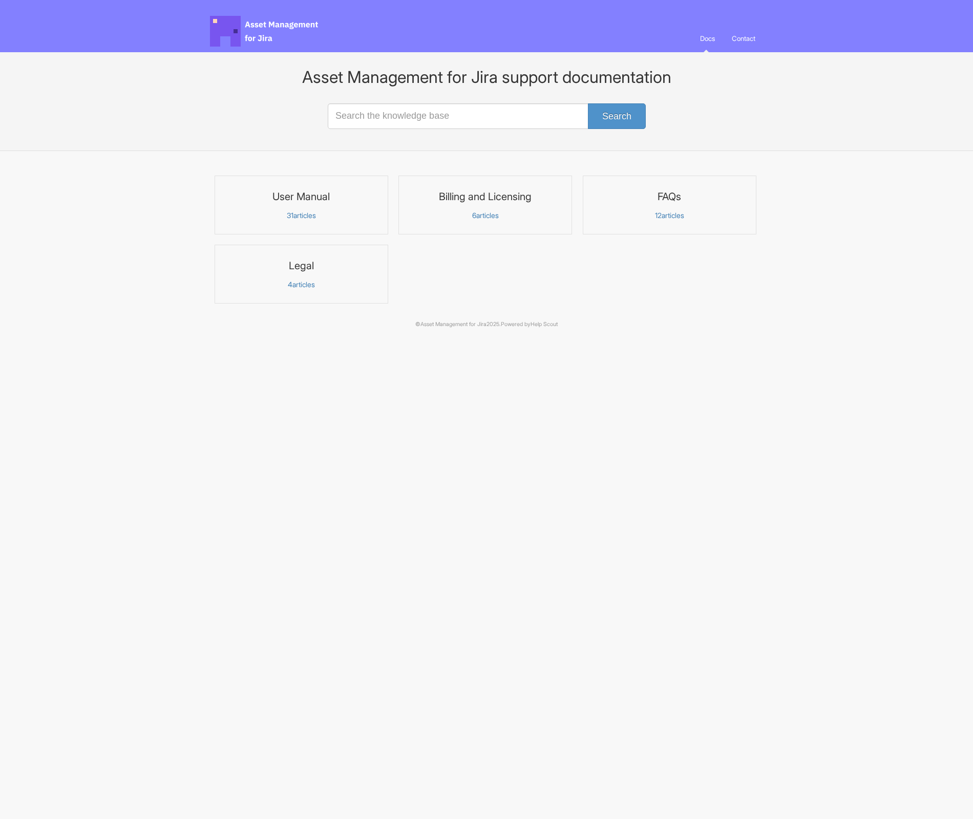 Image resolution: width=973 pixels, height=819 pixels. What do you see at coordinates (301, 266) in the screenshot?
I see `h3: Legal` at bounding box center [301, 266].